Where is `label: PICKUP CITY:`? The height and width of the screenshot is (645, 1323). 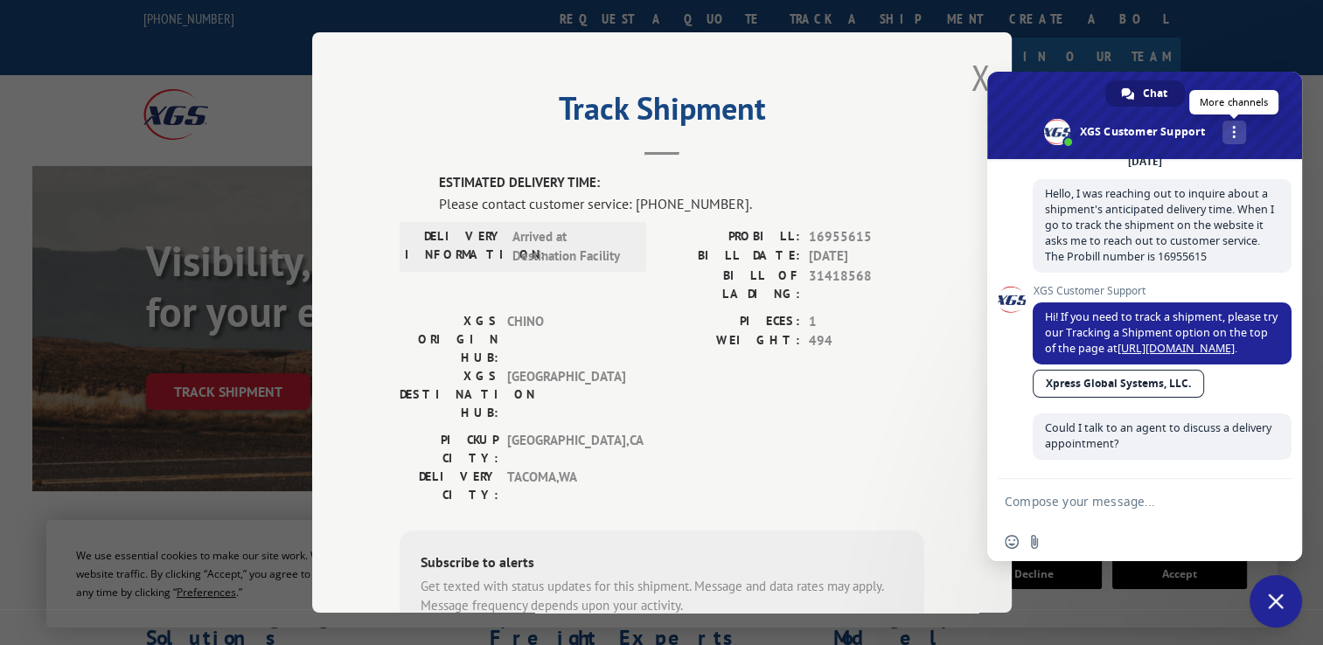
label: PICKUP CITY: is located at coordinates (449, 449).